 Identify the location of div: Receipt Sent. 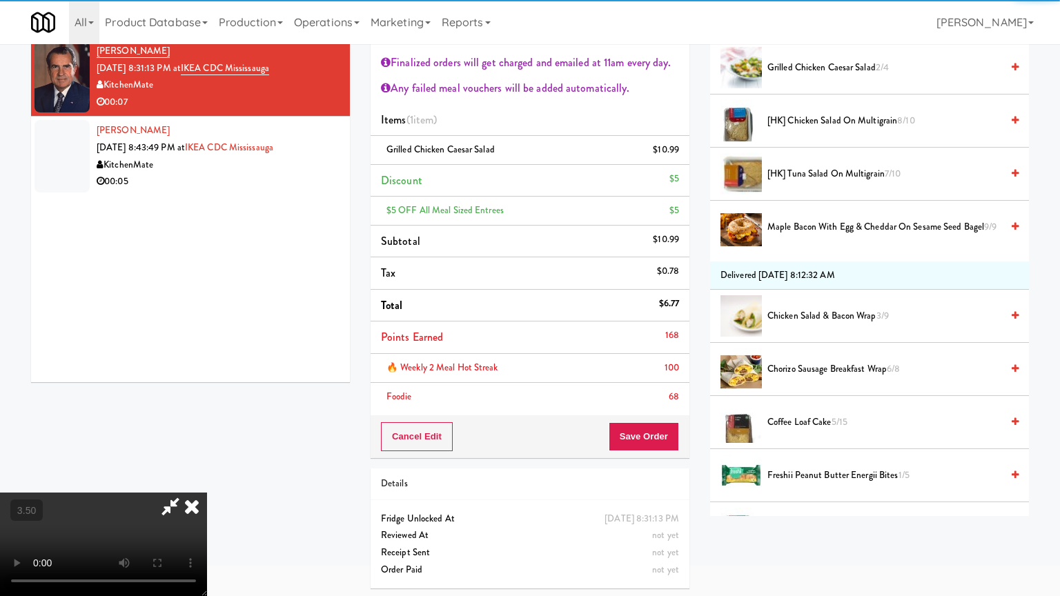
(530, 553).